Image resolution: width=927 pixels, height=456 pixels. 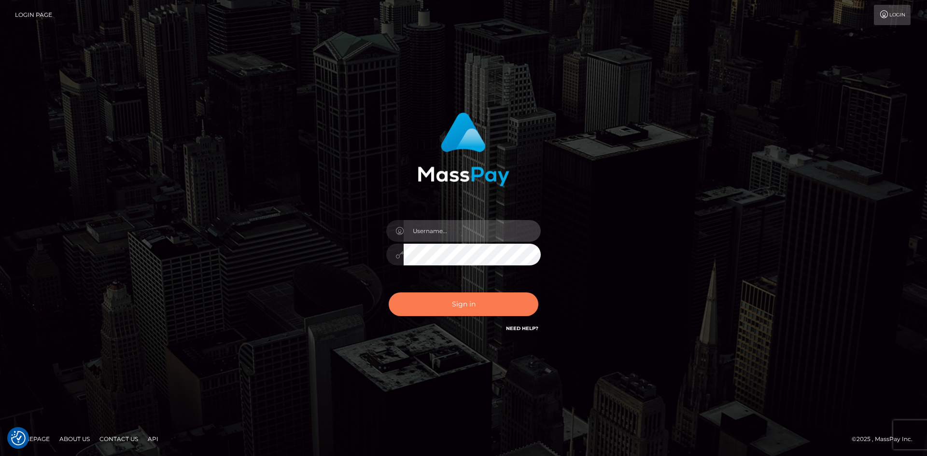 What do you see at coordinates (522, 328) in the screenshot?
I see `a: Need Help?` at bounding box center [522, 328].